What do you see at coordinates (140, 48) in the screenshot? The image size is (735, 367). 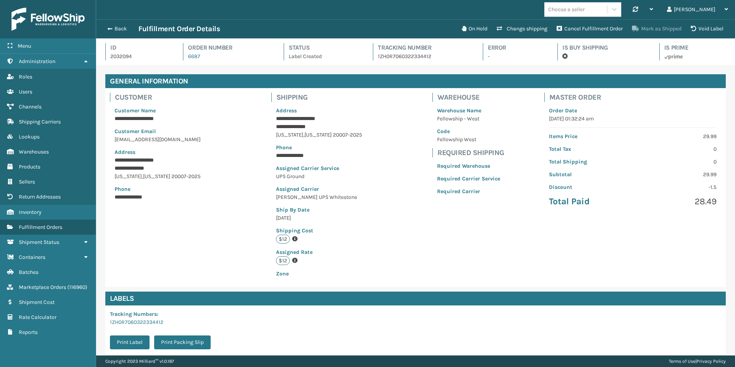 I see `h4: Id` at bounding box center [140, 48].